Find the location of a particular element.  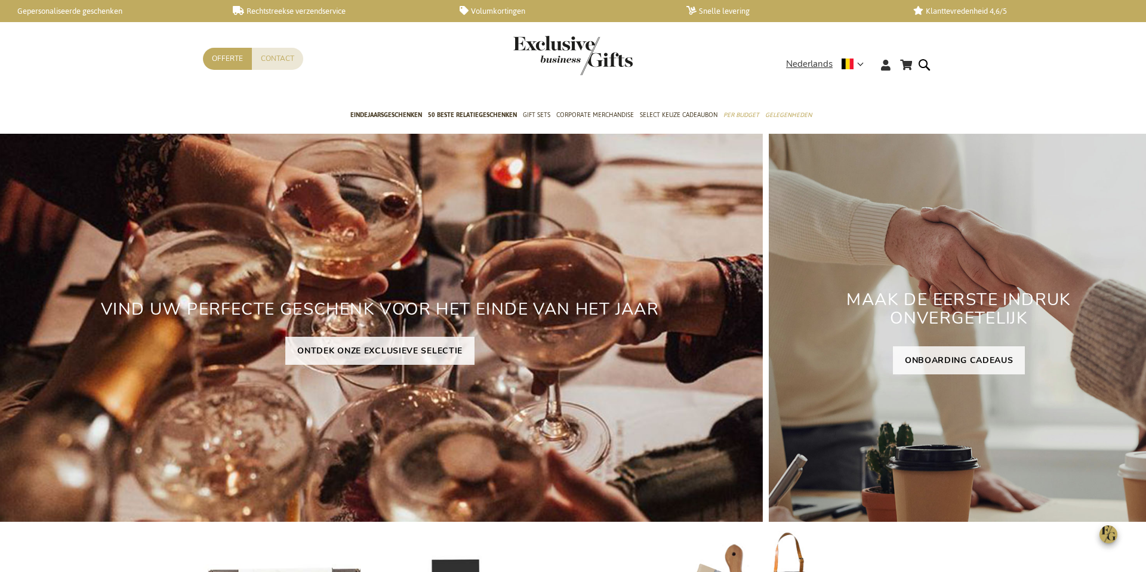

a: ONTDEK ONZE EXCLUSIEVE SELECTIE is located at coordinates (380, 350).